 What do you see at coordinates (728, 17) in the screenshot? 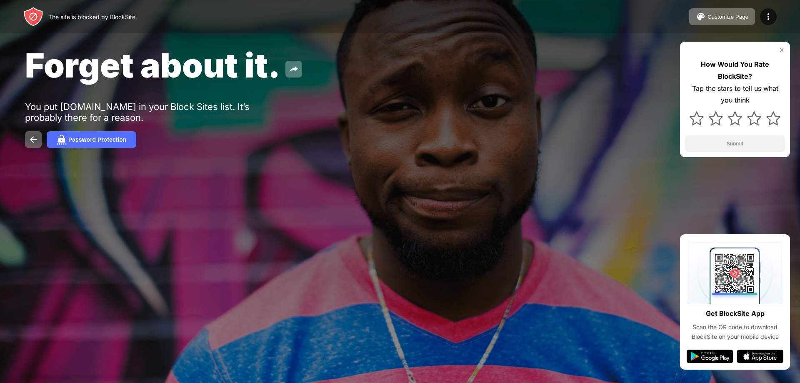
I see `div: Customize Page` at bounding box center [728, 17].